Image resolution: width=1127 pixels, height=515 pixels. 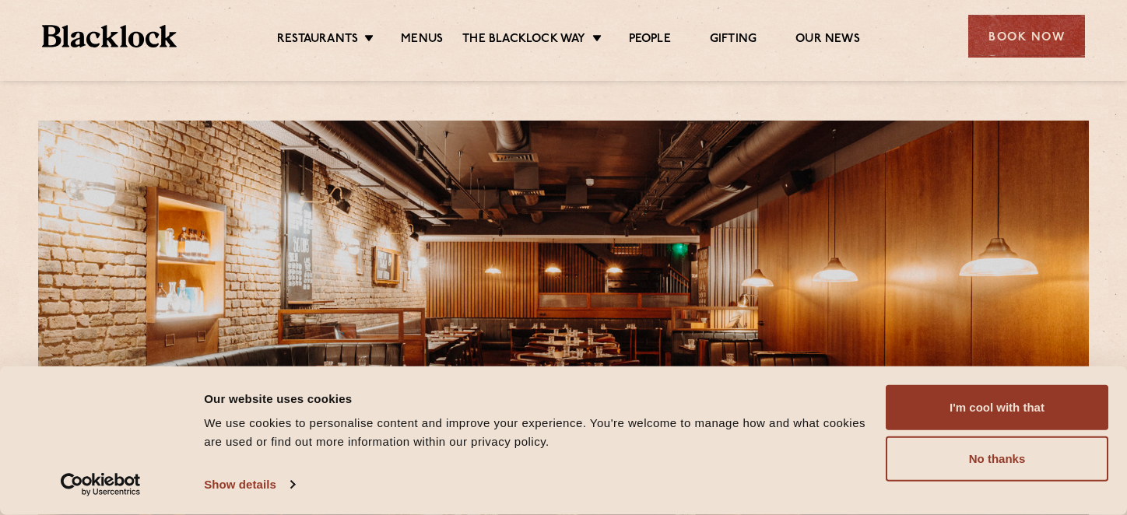 What do you see at coordinates (109, 36) in the screenshot?
I see `img: BL_Textured_Logo-footer-cropped.svg` at bounding box center [109, 36].